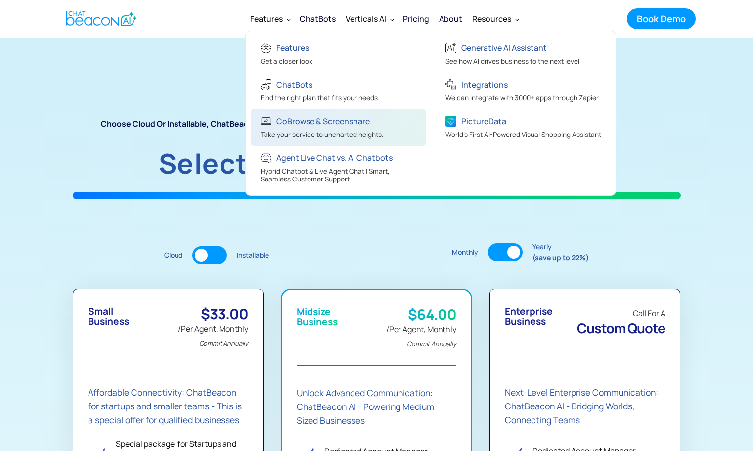  What do you see at coordinates (465, 252) in the screenshot?
I see `div: Monthly` at bounding box center [465, 252].